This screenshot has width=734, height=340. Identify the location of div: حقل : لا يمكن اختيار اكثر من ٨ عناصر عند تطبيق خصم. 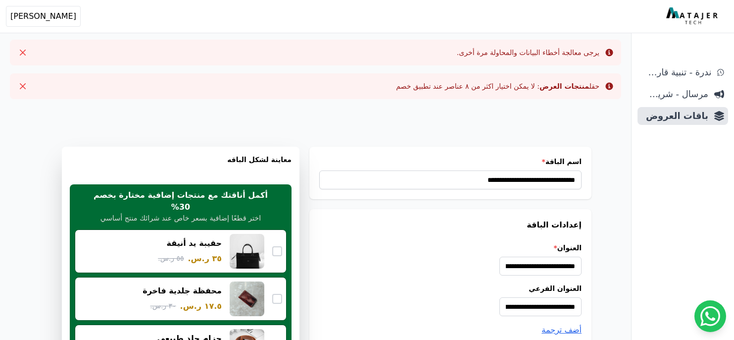
(498, 86).